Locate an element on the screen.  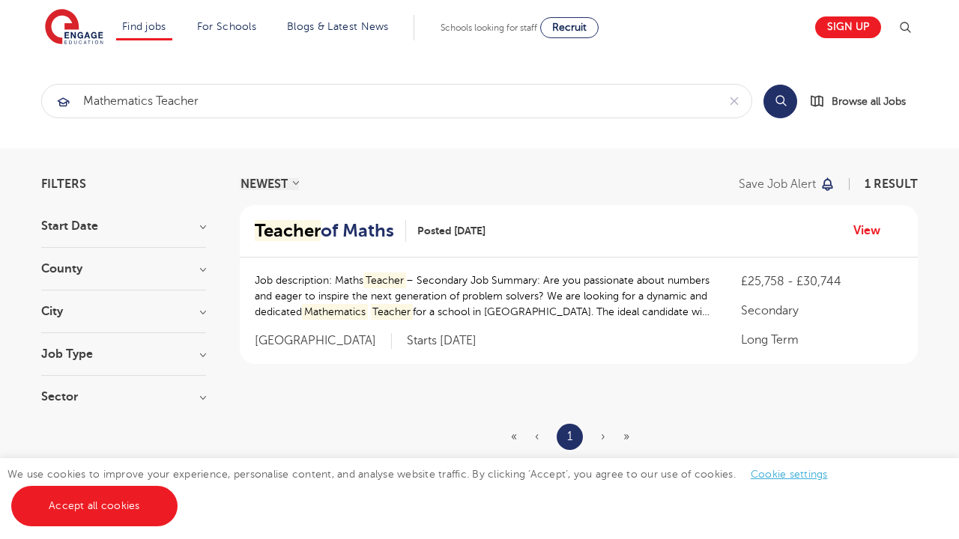
a: Sign up is located at coordinates (848, 27).